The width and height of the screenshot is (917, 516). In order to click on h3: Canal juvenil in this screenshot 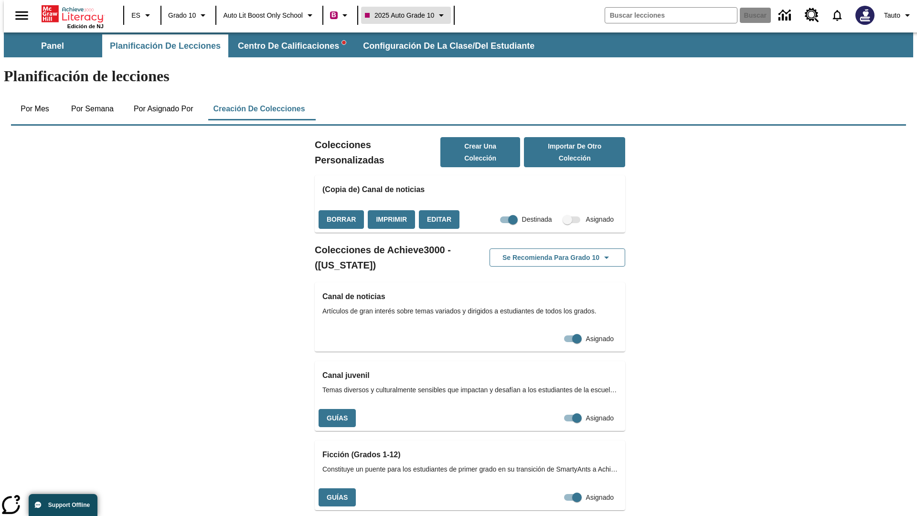, I will do `click(470, 375)`.